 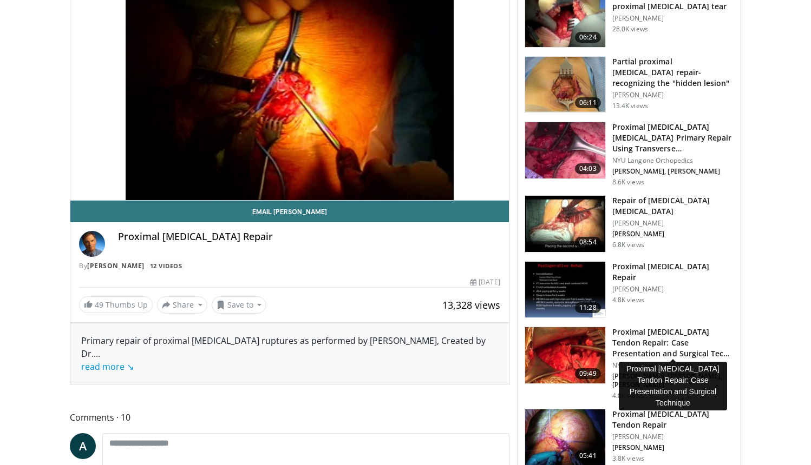 I want to click on p: 6.8K views, so click(x=628, y=245).